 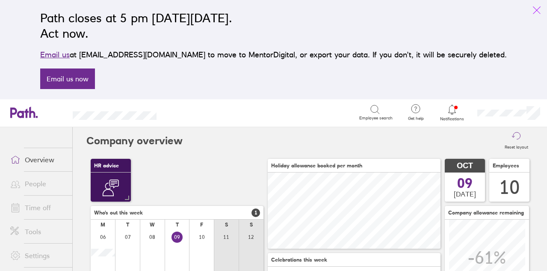 What do you see at coordinates (506, 165) in the screenshot?
I see `span: Employees` at bounding box center [506, 165].